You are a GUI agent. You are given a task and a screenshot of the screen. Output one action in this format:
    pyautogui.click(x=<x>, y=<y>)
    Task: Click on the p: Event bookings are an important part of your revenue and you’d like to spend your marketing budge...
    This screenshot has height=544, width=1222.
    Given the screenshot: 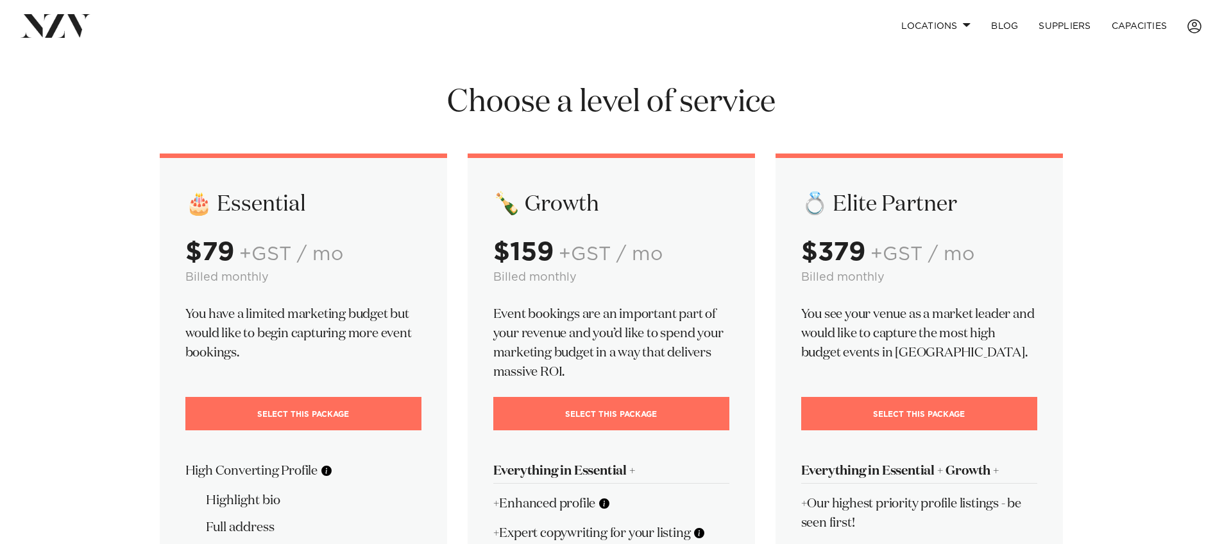 What is the action you would take?
    pyautogui.click(x=612, y=343)
    